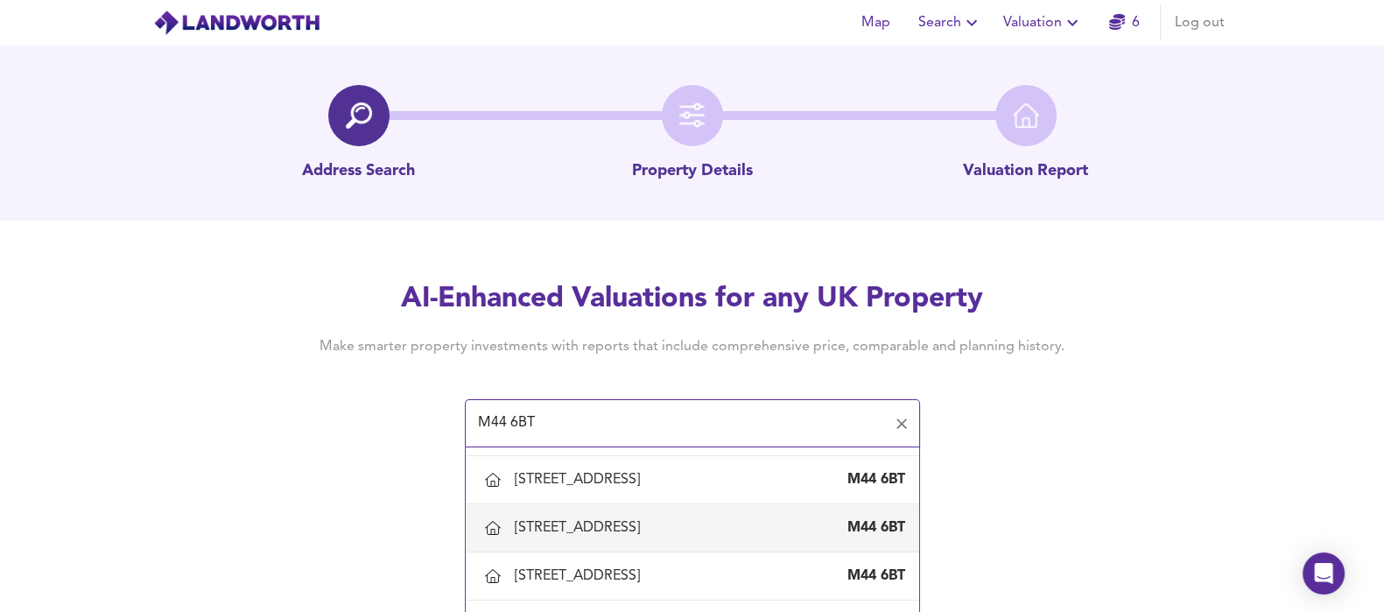 The image size is (1384, 612). What do you see at coordinates (949, 23) in the screenshot?
I see `span: Search` at bounding box center [949, 23].